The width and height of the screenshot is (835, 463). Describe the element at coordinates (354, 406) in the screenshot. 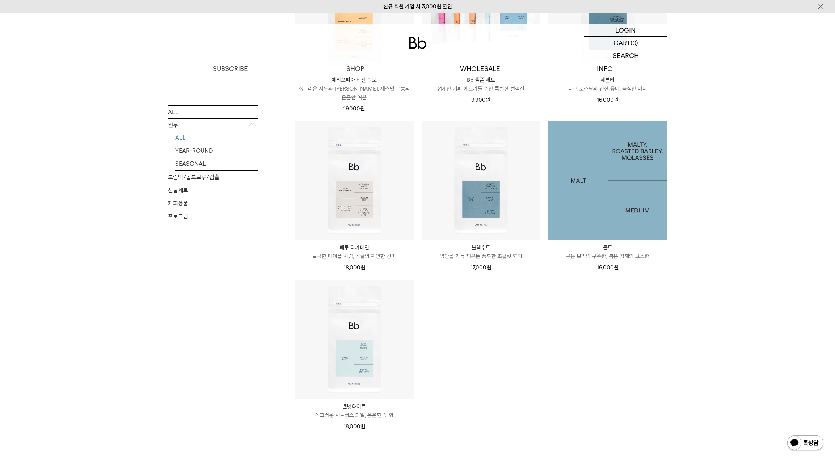

I see `p: 벨벳화이트` at that location.